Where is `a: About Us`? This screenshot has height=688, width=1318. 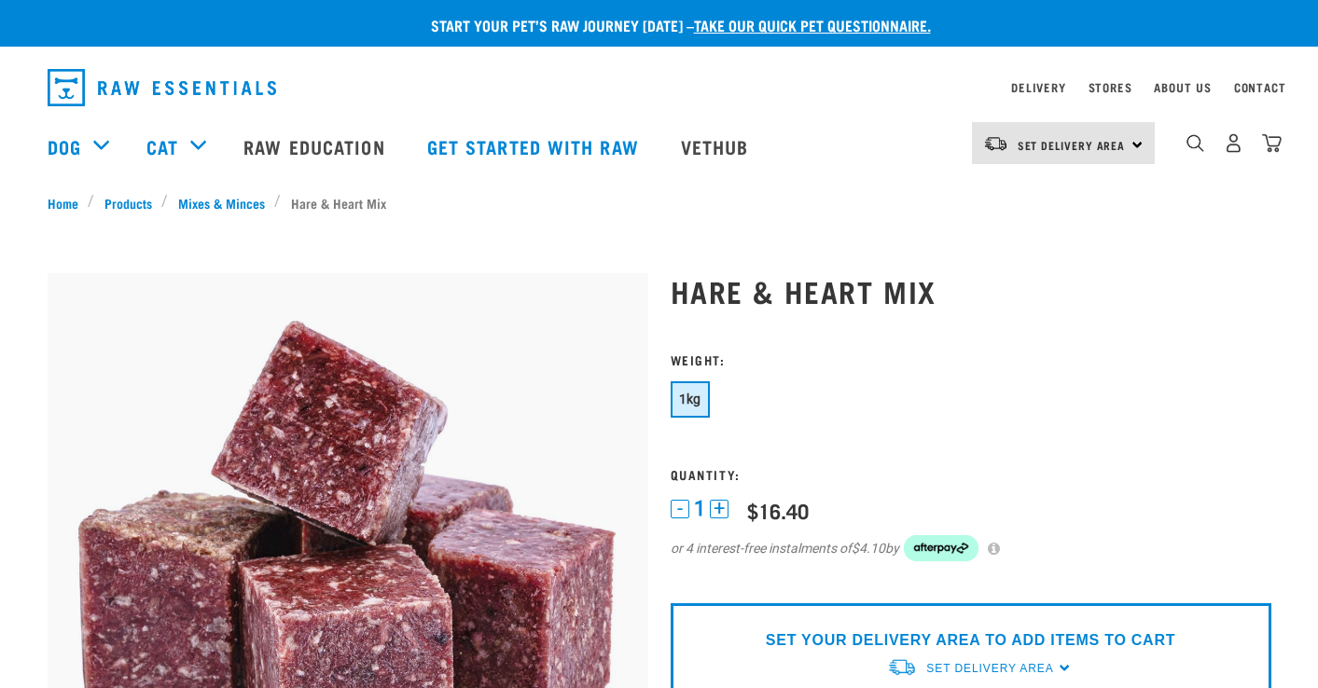
a: About Us is located at coordinates (1181, 87).